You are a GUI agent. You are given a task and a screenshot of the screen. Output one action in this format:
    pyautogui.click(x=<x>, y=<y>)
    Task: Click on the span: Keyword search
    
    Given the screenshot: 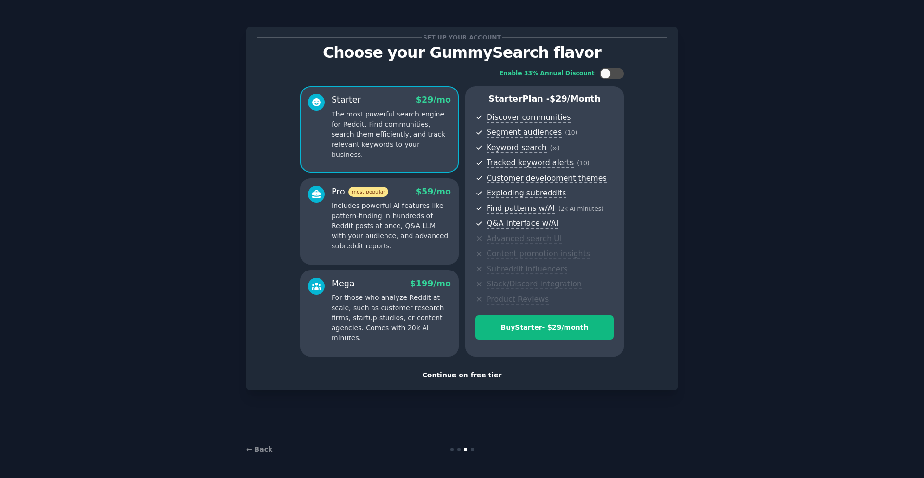 What is the action you would take?
    pyautogui.click(x=516, y=148)
    